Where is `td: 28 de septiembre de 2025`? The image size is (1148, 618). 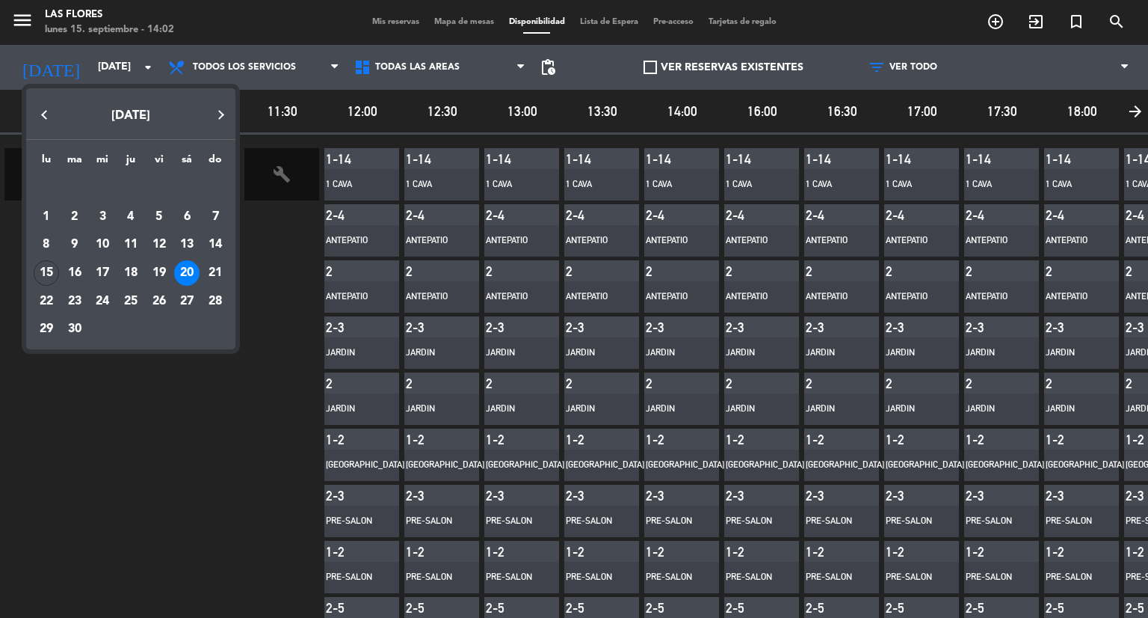
td: 28 de septiembre de 2025 is located at coordinates (215, 301).